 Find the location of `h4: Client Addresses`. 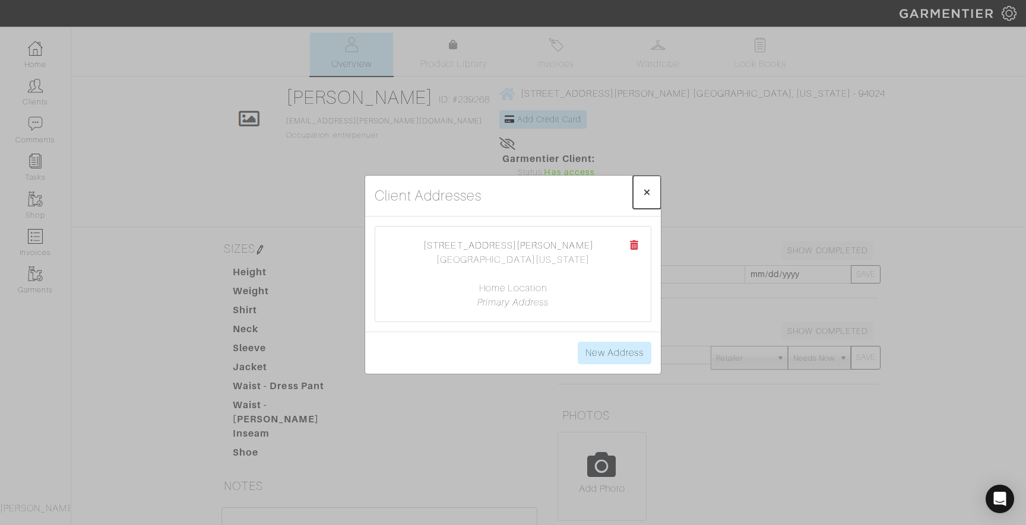

h4: Client Addresses is located at coordinates (428, 196).